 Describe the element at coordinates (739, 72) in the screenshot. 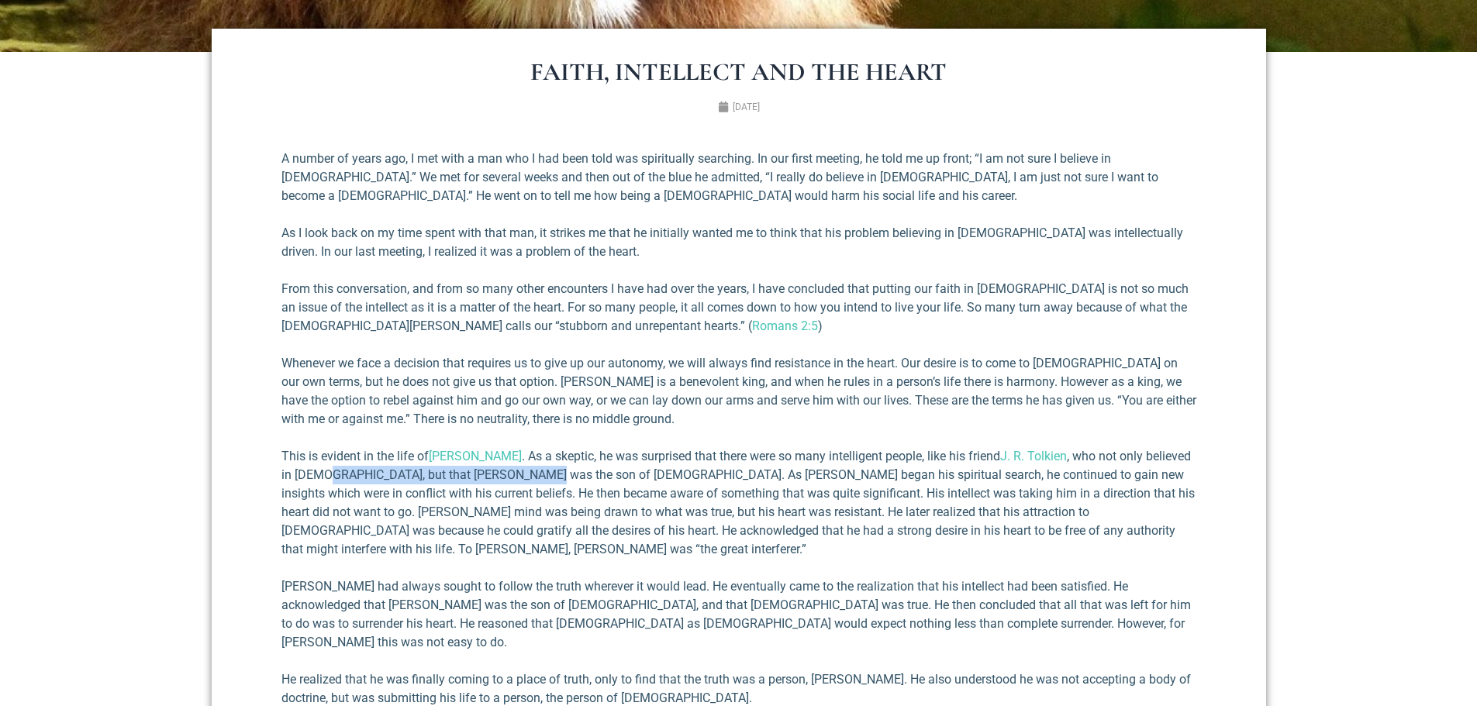

I see `h1: Faith, Intellect and the Heart` at that location.